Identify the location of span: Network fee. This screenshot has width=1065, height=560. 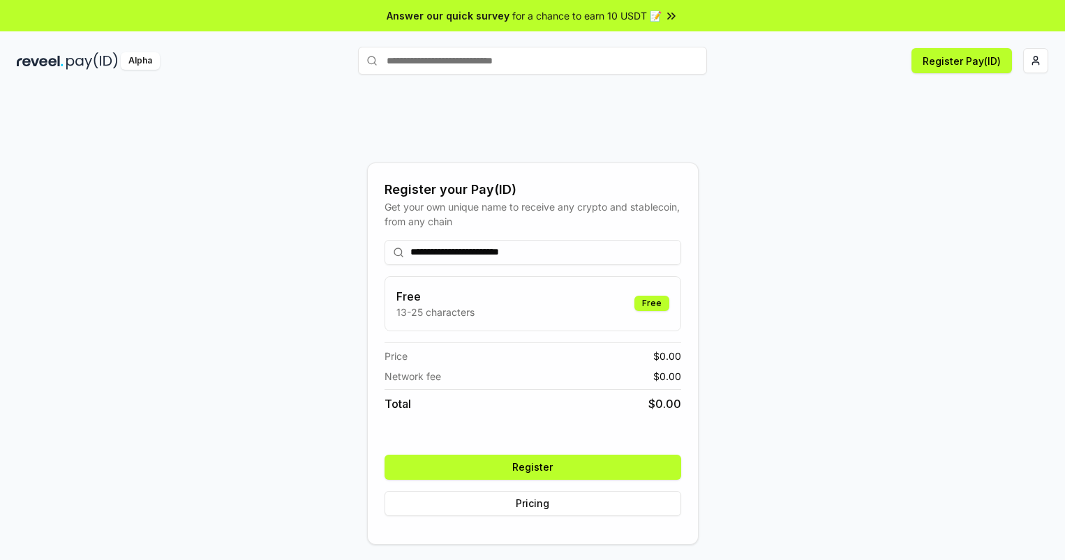
(412, 376).